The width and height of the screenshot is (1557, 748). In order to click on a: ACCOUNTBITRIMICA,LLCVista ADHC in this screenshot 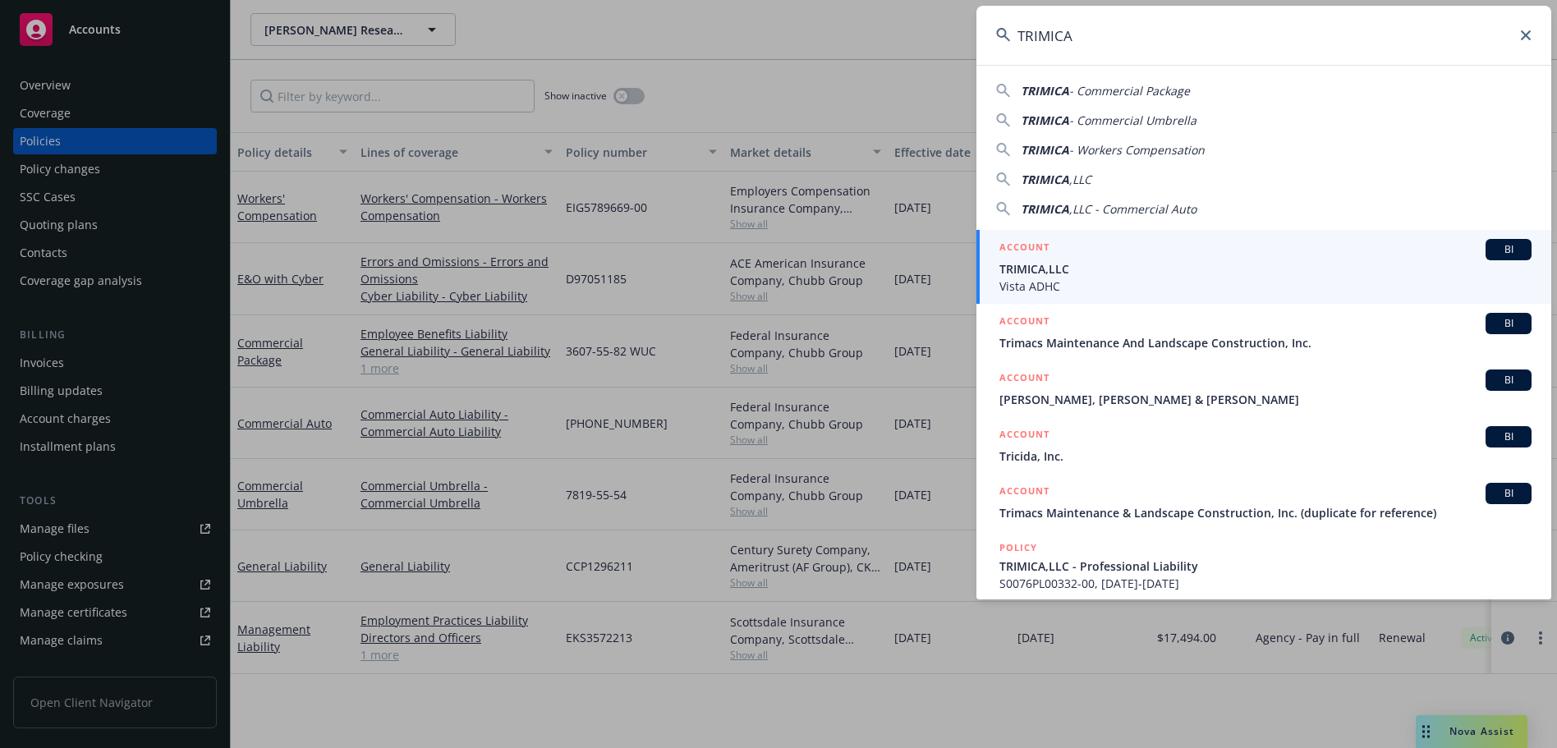, I will do `click(1264, 267)`.